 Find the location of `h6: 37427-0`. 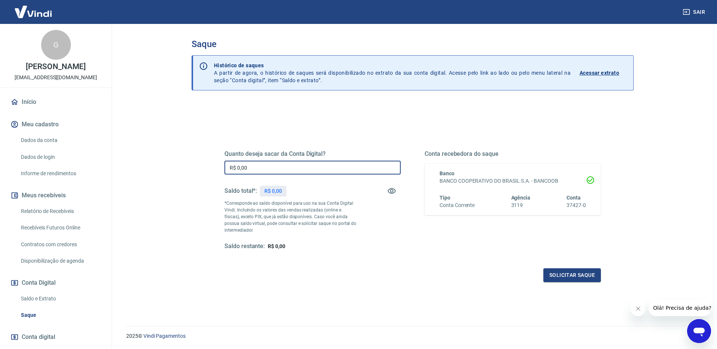

h6: 37427-0 is located at coordinates (576, 205).